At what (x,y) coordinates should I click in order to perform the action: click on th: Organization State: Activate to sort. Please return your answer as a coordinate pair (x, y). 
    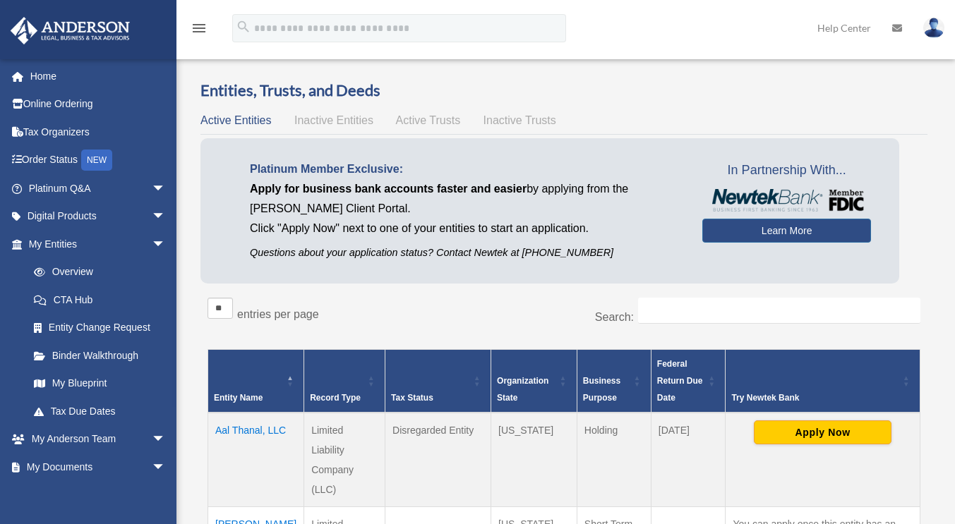
    Looking at the image, I should click on (534, 382).